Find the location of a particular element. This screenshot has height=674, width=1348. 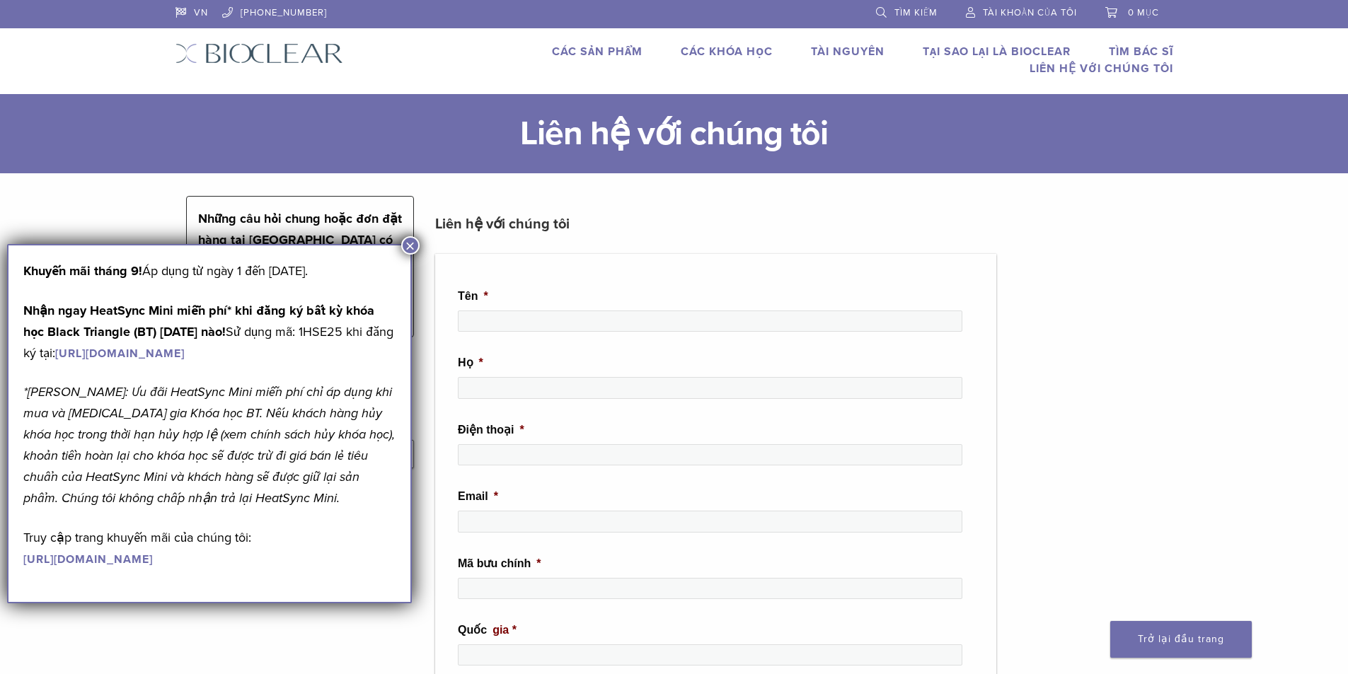

font: Tìm bác sĩ is located at coordinates (1141, 52).